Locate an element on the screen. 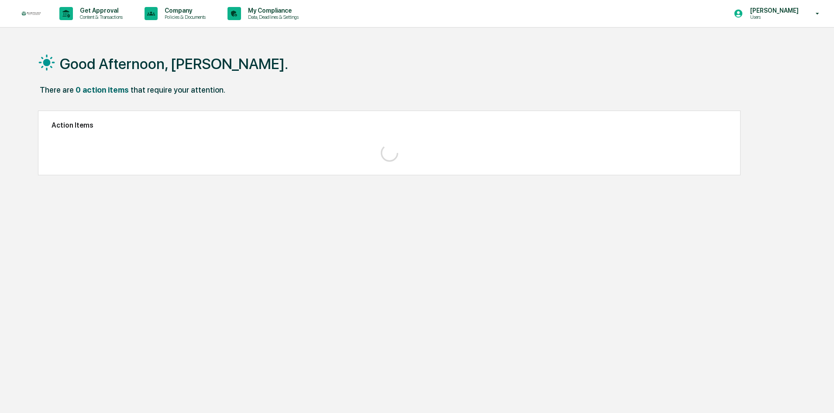  div: that require your attention. is located at coordinates (178, 90).